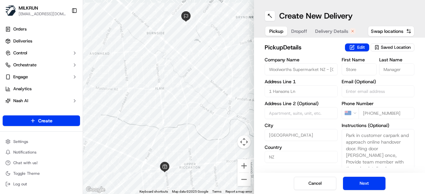 The image size is (425, 194). I want to click on a: Report a map error, so click(239, 191).